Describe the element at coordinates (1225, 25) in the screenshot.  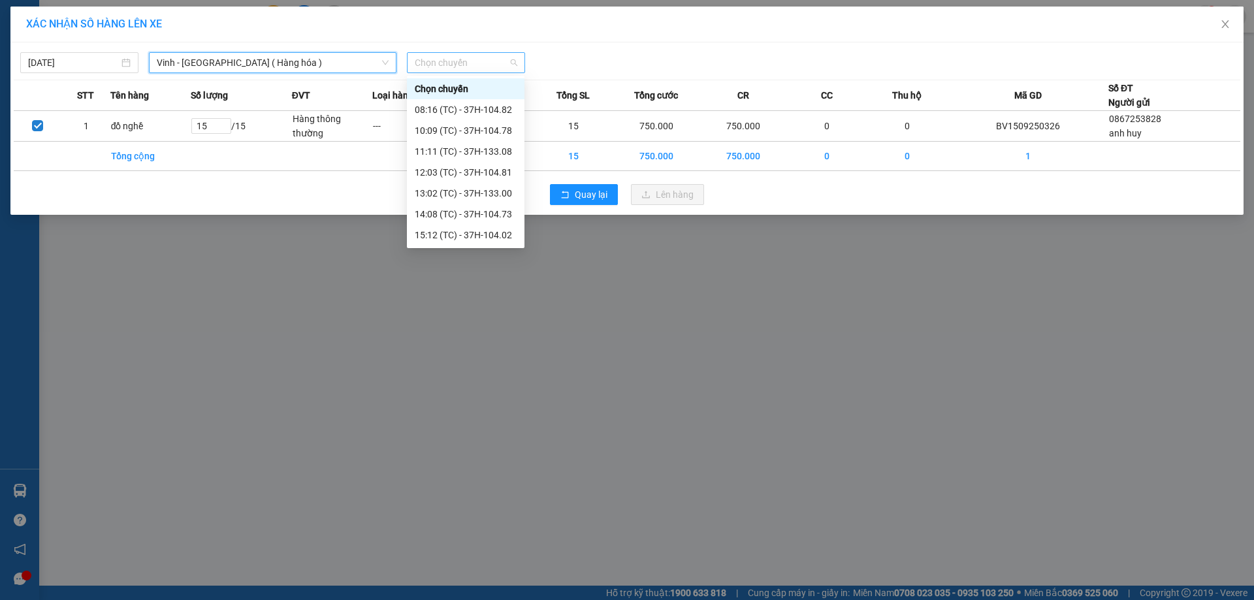
I see `button: Close` at that location.